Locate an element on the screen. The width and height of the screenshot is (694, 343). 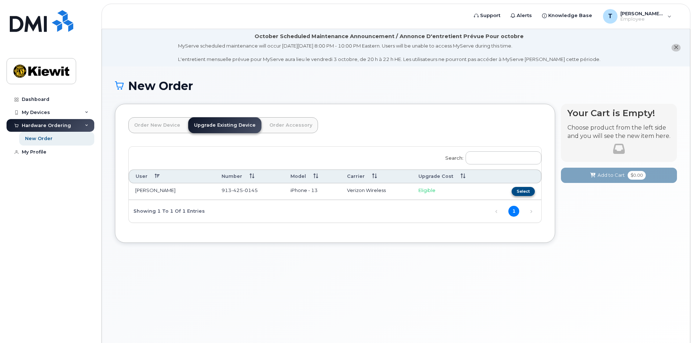
td: iPhone - 13 is located at coordinates (312, 191).